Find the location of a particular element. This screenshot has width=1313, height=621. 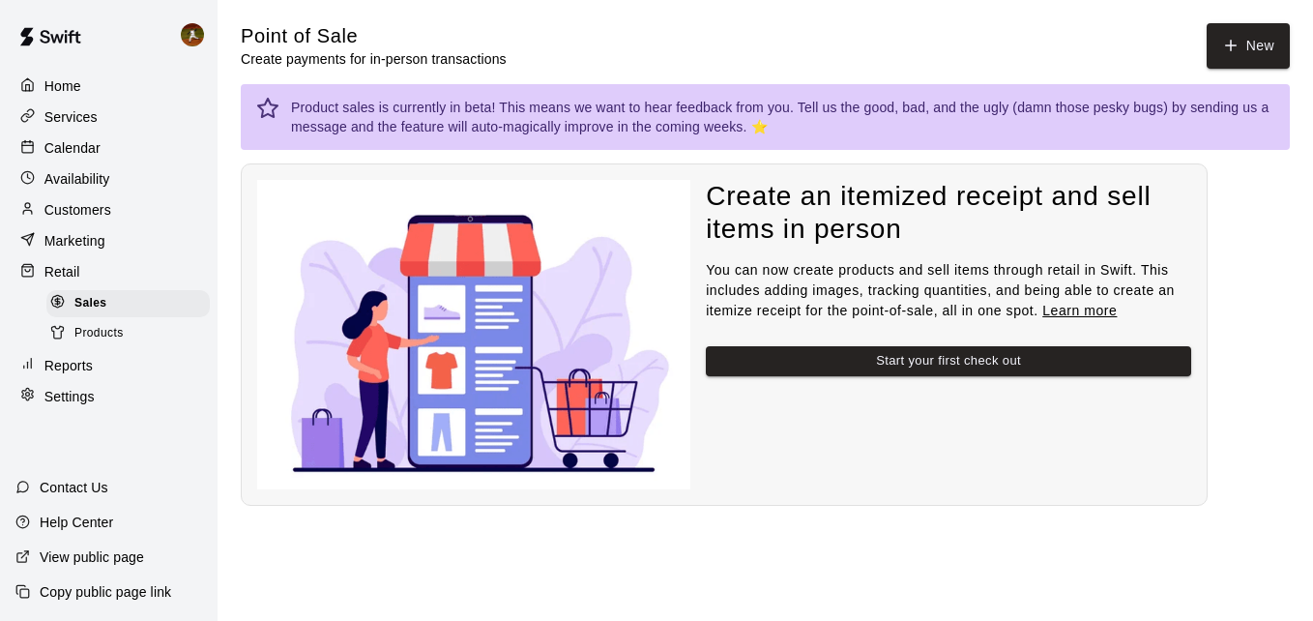

p: Contact Us is located at coordinates (73, 487).